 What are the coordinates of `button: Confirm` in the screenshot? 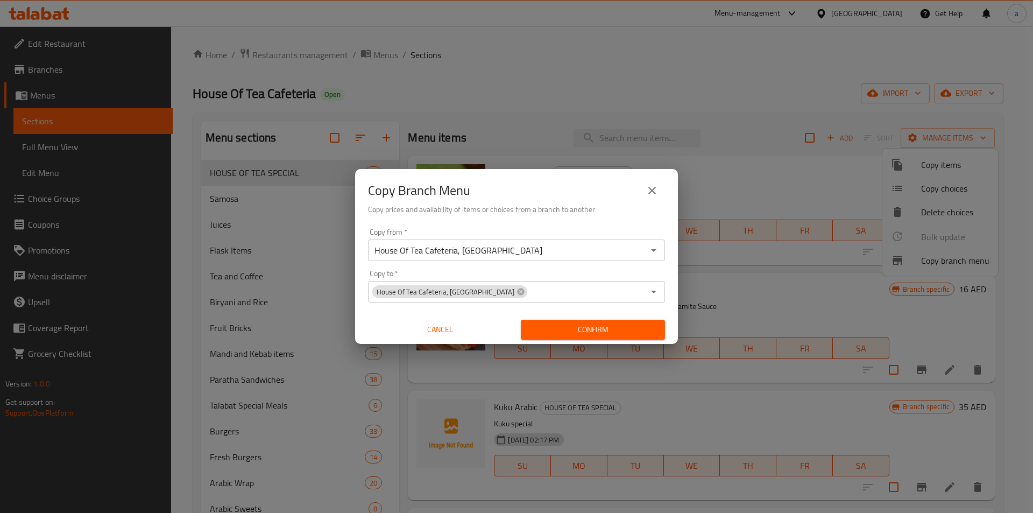 It's located at (593, 329).